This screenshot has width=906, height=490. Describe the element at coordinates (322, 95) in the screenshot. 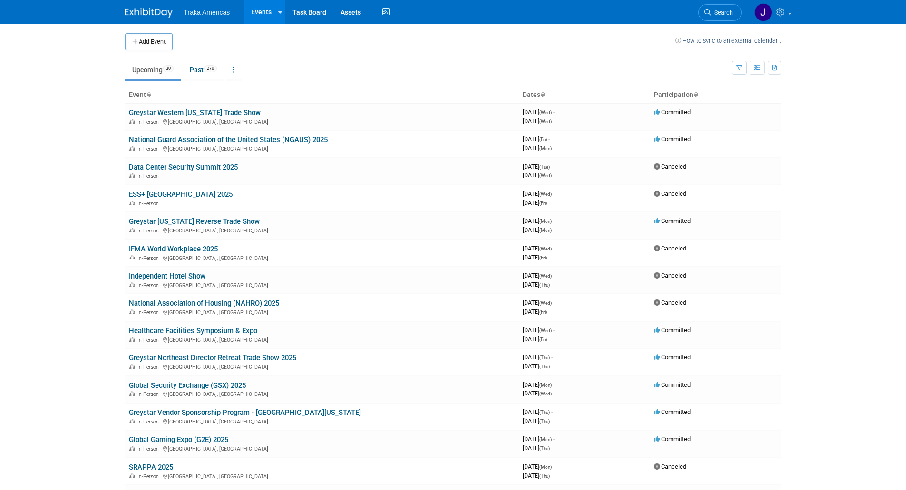

I see `th: Event` at that location.